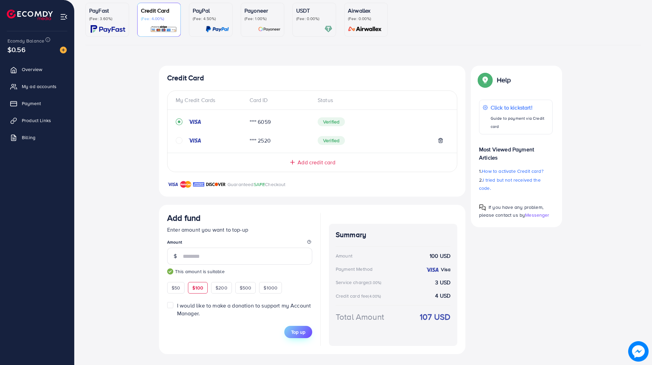  What do you see at coordinates (278, 100) in the screenshot?
I see `div: Card ID` at bounding box center [278, 100].